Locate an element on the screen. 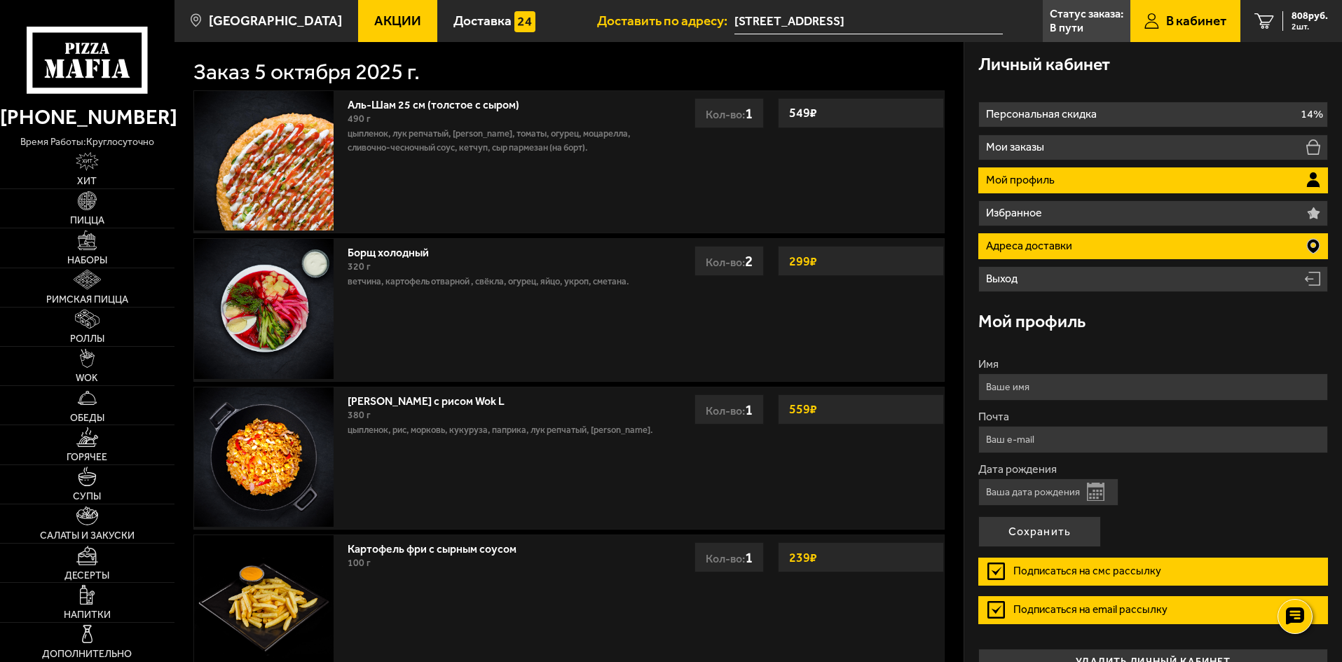  span: В кабинет is located at coordinates (1196, 20).